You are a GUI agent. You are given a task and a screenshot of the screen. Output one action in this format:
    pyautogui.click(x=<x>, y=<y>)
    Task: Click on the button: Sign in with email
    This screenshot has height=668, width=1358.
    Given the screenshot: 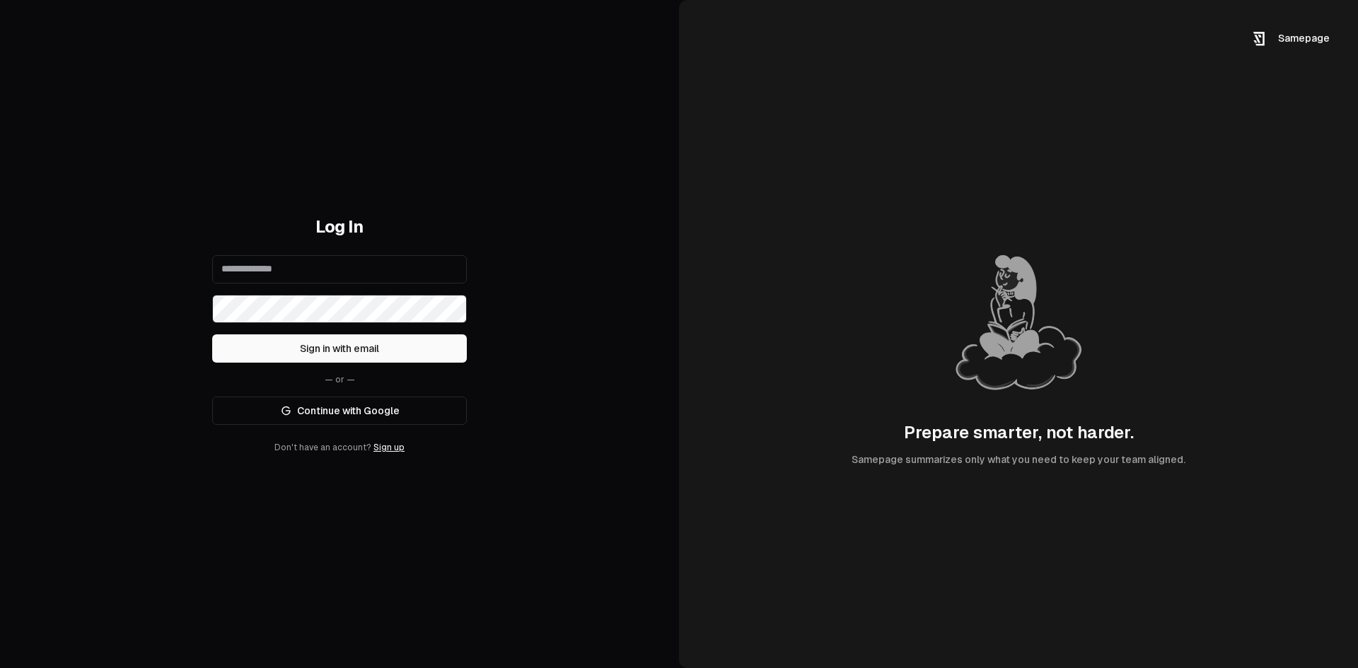 What is the action you would take?
    pyautogui.click(x=340, y=349)
    